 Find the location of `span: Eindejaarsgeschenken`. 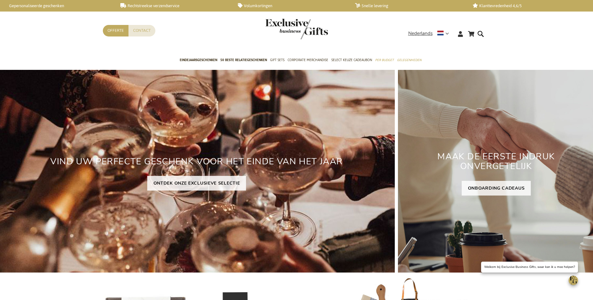

span: Eindejaarsgeschenken is located at coordinates (198, 60).